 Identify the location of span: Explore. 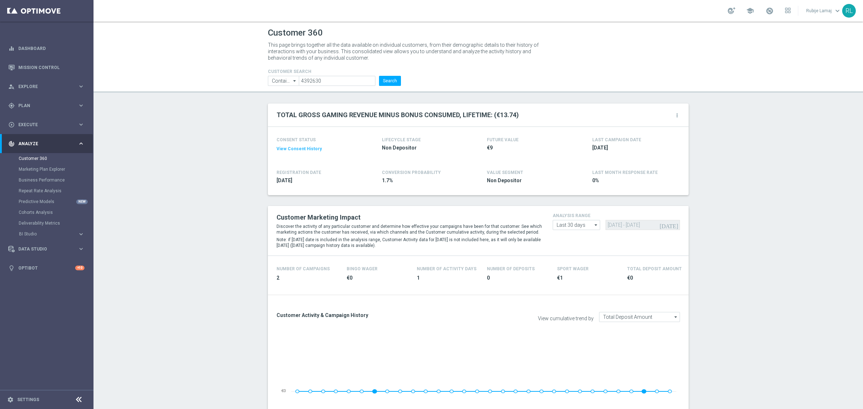
(48, 87).